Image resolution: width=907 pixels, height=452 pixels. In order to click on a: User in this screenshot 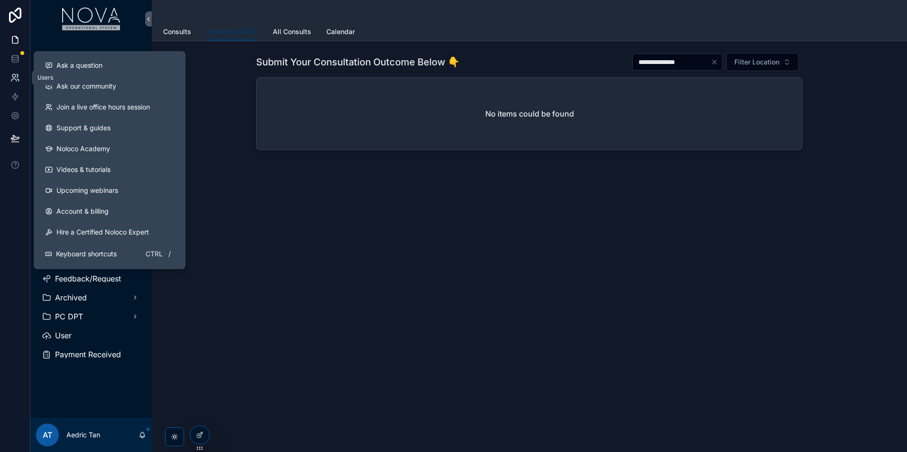, I will do `click(91, 336)`.